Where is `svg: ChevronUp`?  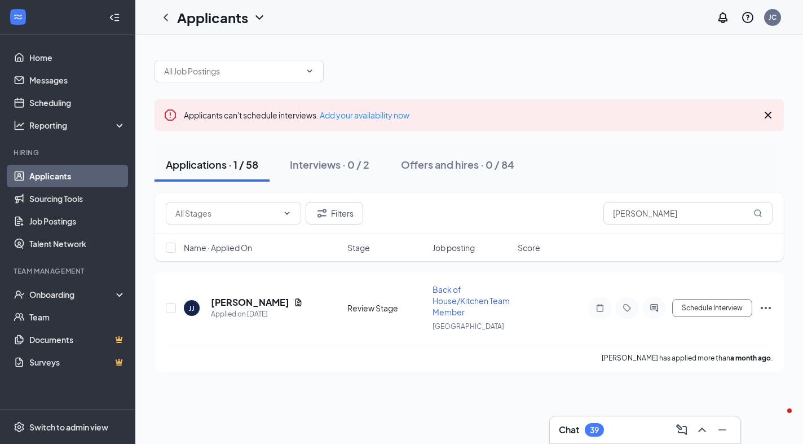 svg: ChevronUp is located at coordinates (702, 429).